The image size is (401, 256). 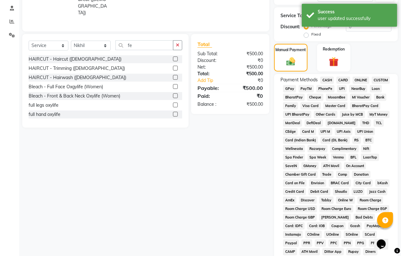 I want to click on span: CEdge, so click(x=290, y=132).